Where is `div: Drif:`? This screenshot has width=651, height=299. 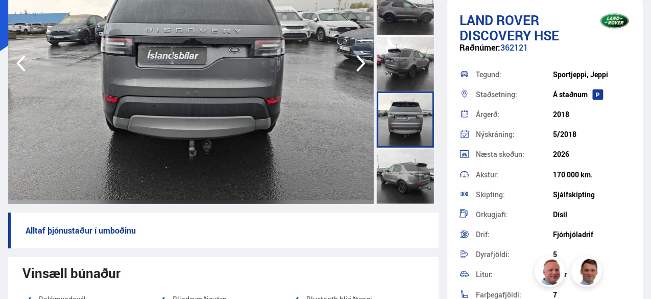 div: Drif: is located at coordinates (514, 234).